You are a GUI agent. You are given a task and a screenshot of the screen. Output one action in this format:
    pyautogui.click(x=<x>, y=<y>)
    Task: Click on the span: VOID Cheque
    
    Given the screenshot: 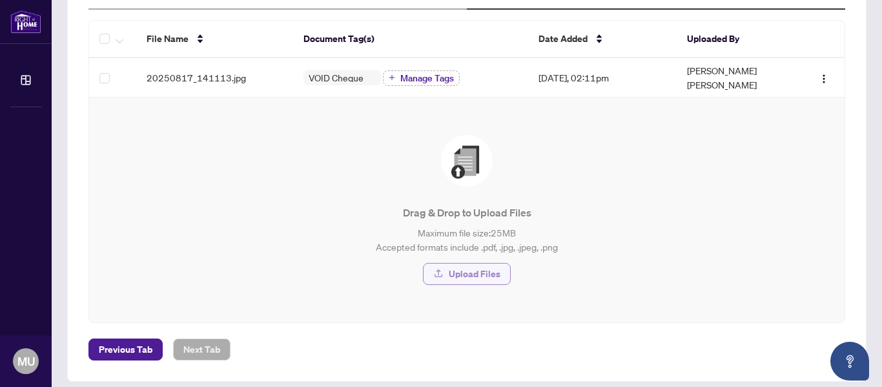 What is the action you would take?
    pyautogui.click(x=336, y=77)
    